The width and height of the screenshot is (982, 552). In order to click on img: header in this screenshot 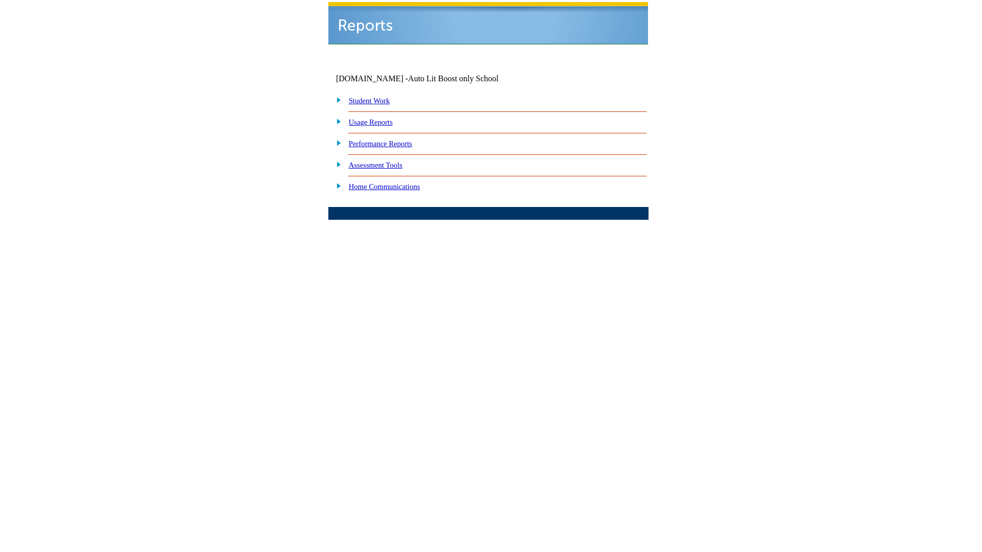, I will do `click(488, 23)`.